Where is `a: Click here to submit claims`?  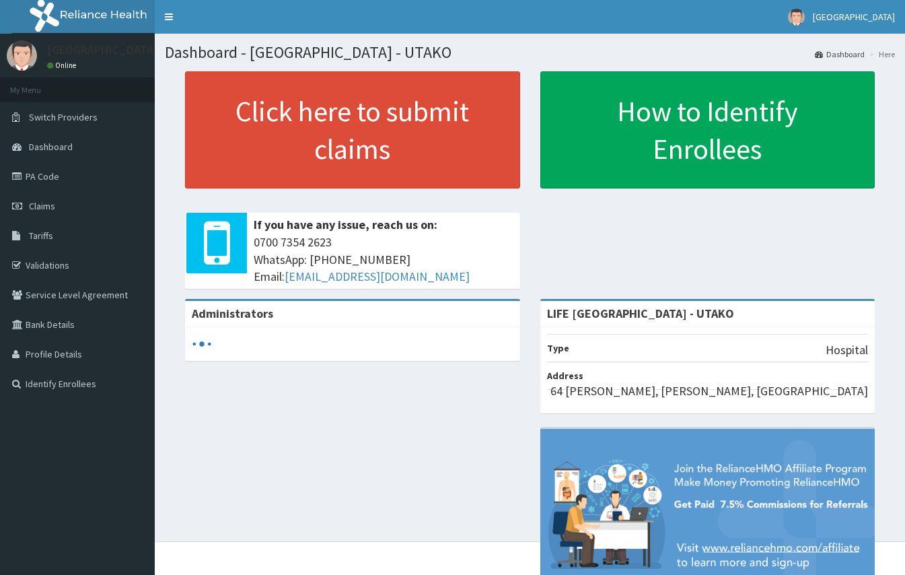
a: Click here to submit claims is located at coordinates (353, 130).